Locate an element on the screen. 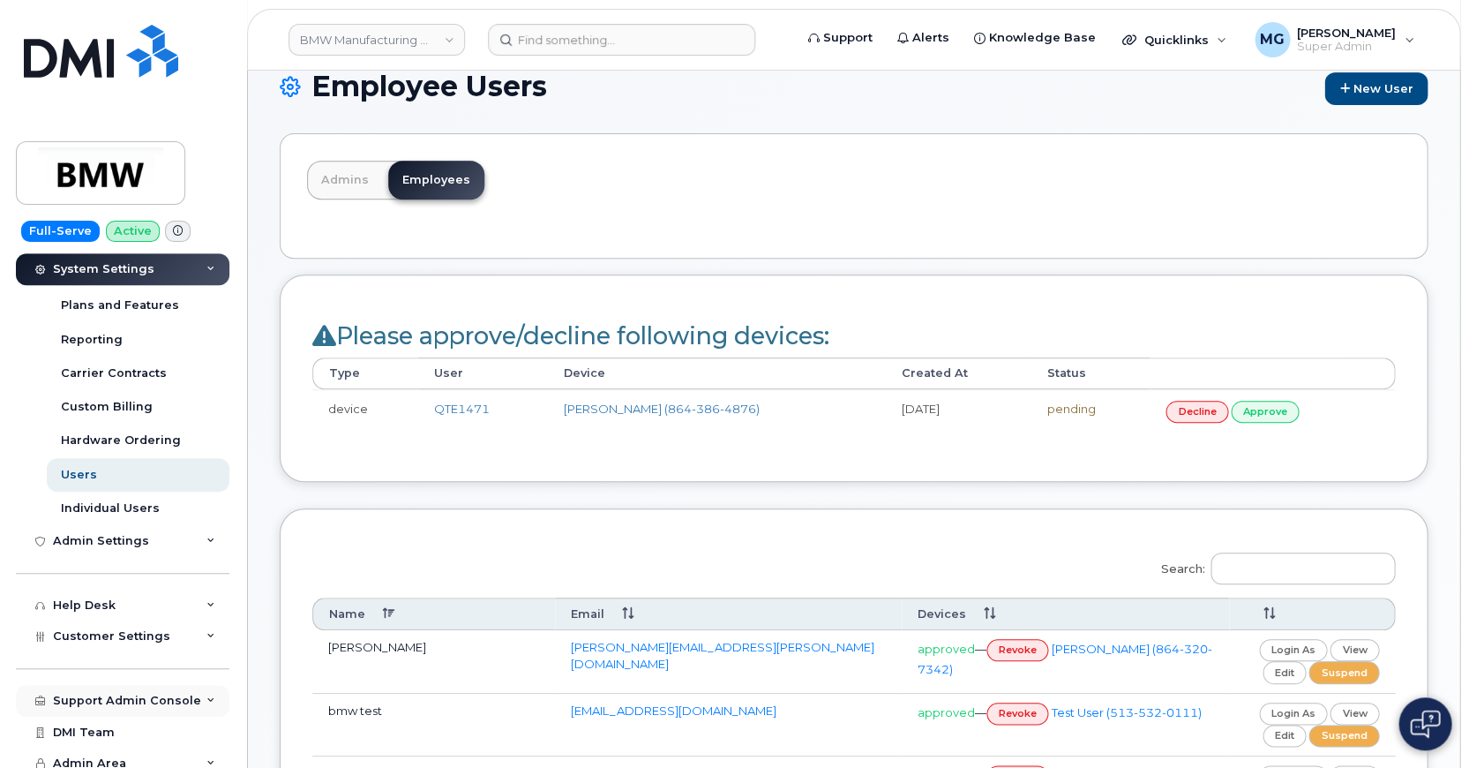 Image resolution: width=1469 pixels, height=768 pixels. th: Device is located at coordinates (717, 373).